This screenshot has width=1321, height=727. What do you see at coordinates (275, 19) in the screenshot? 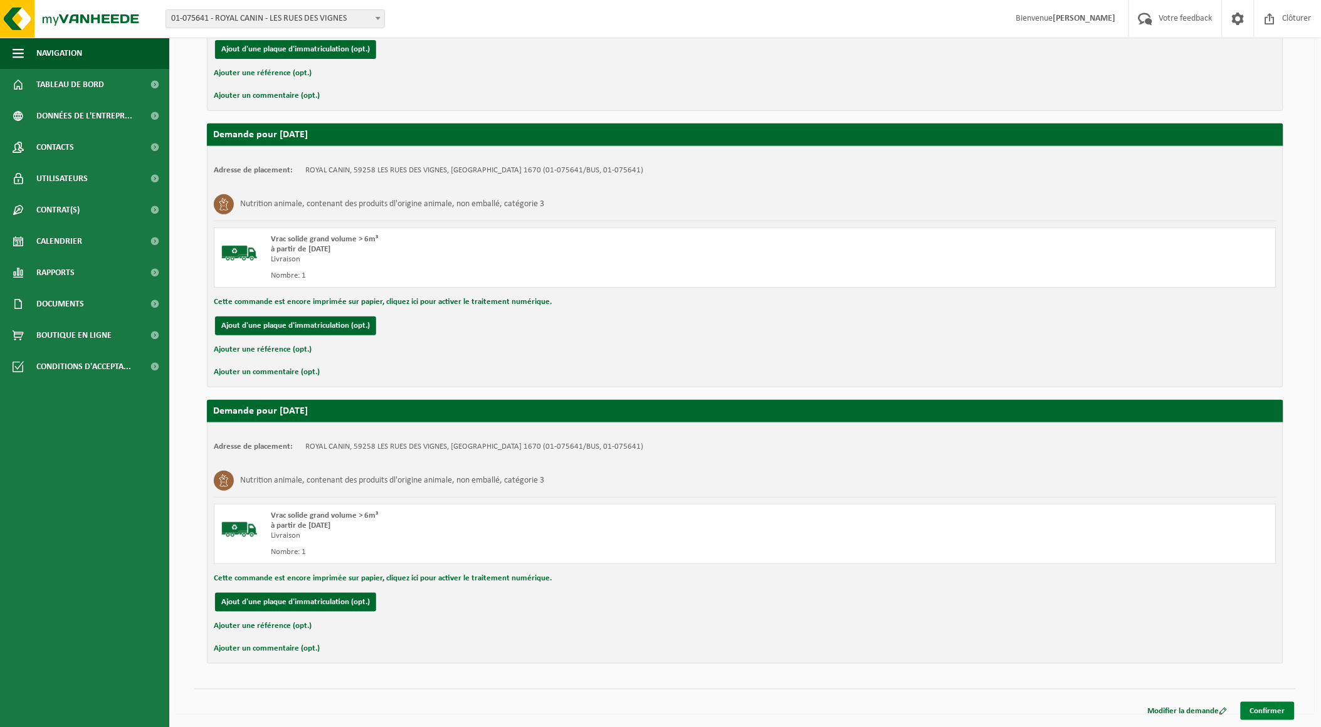
I see `span: 01-075641 - ROYAL CANIN - LES RUES DES VIGNES` at bounding box center [275, 19].